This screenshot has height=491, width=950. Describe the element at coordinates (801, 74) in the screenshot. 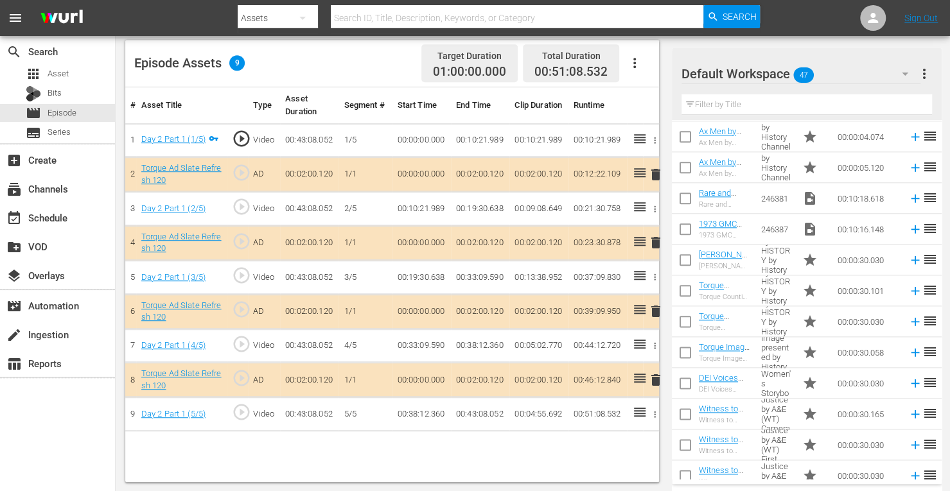

I see `div: Default Workspace` at that location.